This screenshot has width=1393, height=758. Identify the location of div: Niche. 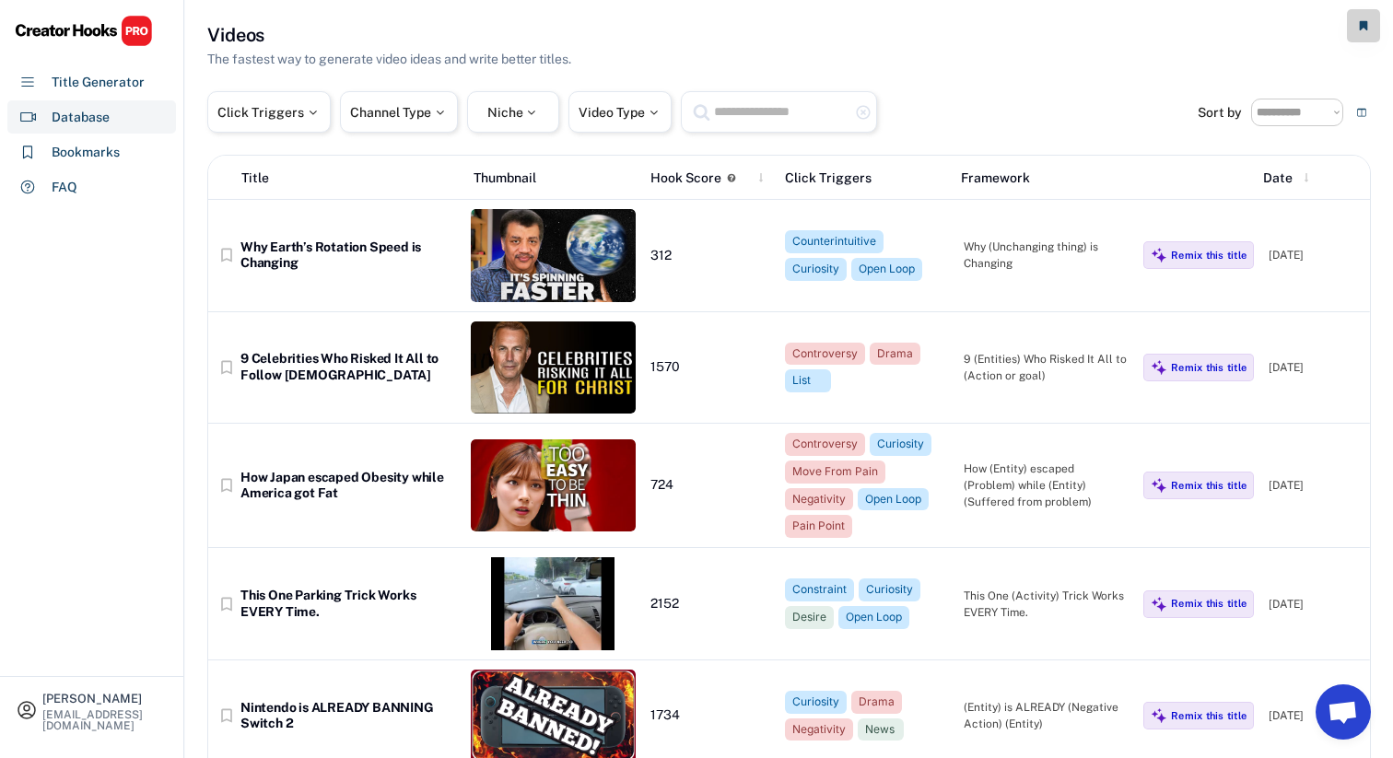
(513, 112).